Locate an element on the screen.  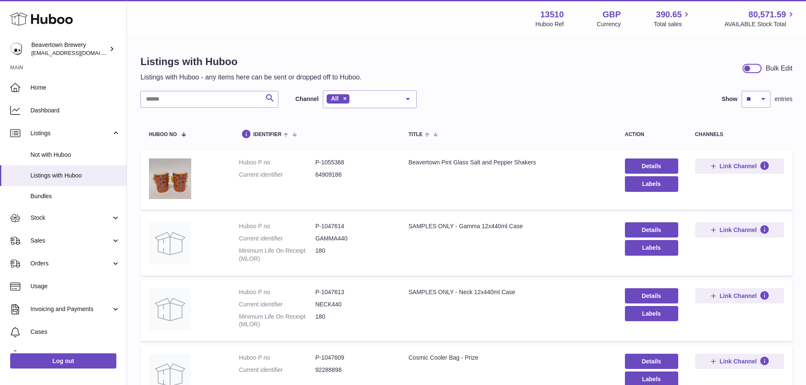
img: SAMPLES ONLY - Gamma 12x440ml Case is located at coordinates (170, 244).